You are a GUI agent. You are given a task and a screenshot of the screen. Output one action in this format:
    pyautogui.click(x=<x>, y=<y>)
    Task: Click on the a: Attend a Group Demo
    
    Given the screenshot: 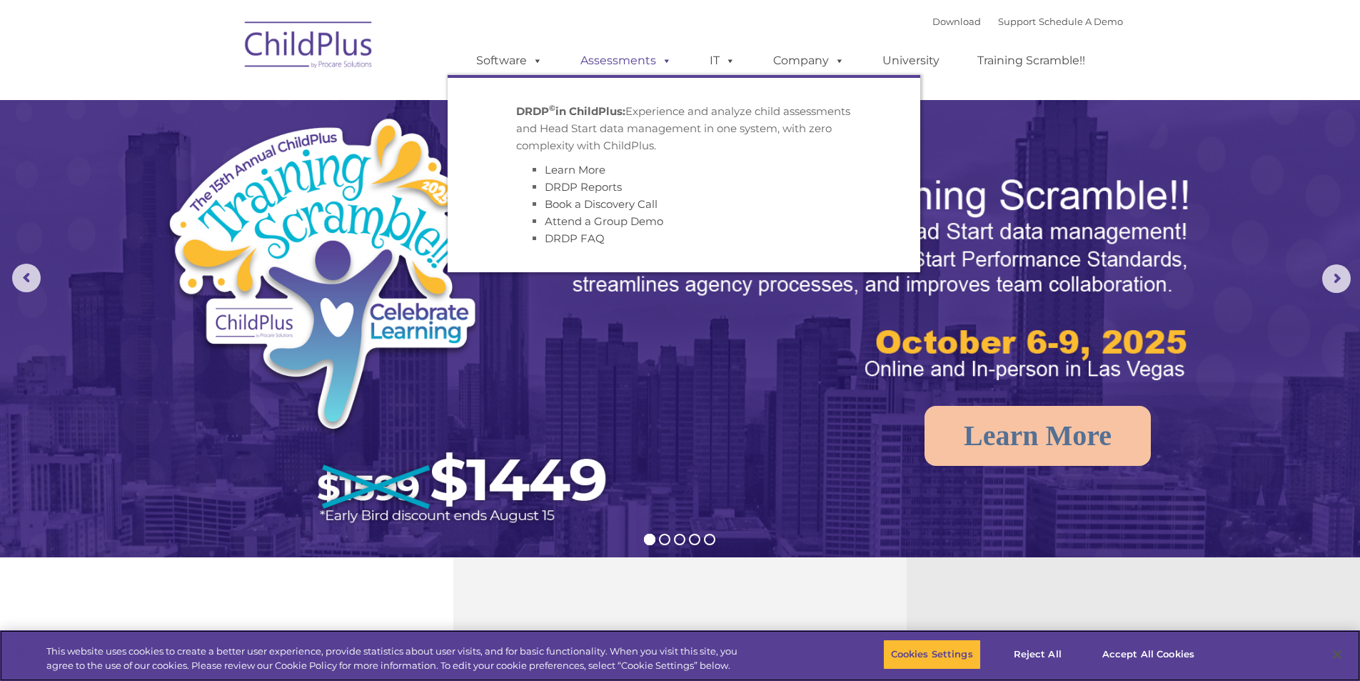 What is the action you would take?
    pyautogui.click(x=604, y=221)
    